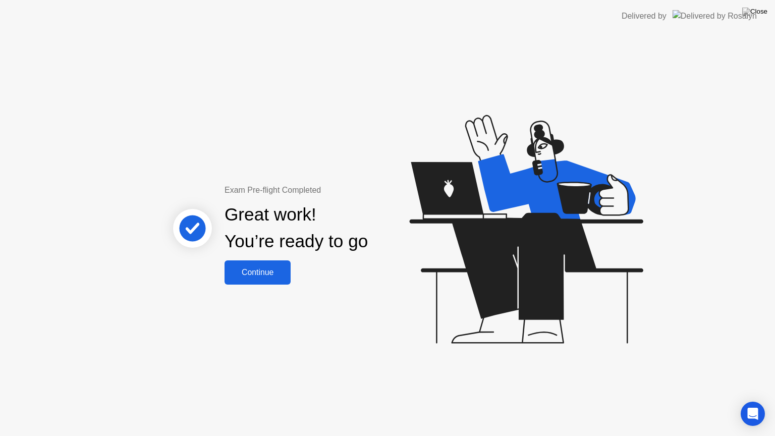  I want to click on div: Open Intercom Messenger, so click(753, 414).